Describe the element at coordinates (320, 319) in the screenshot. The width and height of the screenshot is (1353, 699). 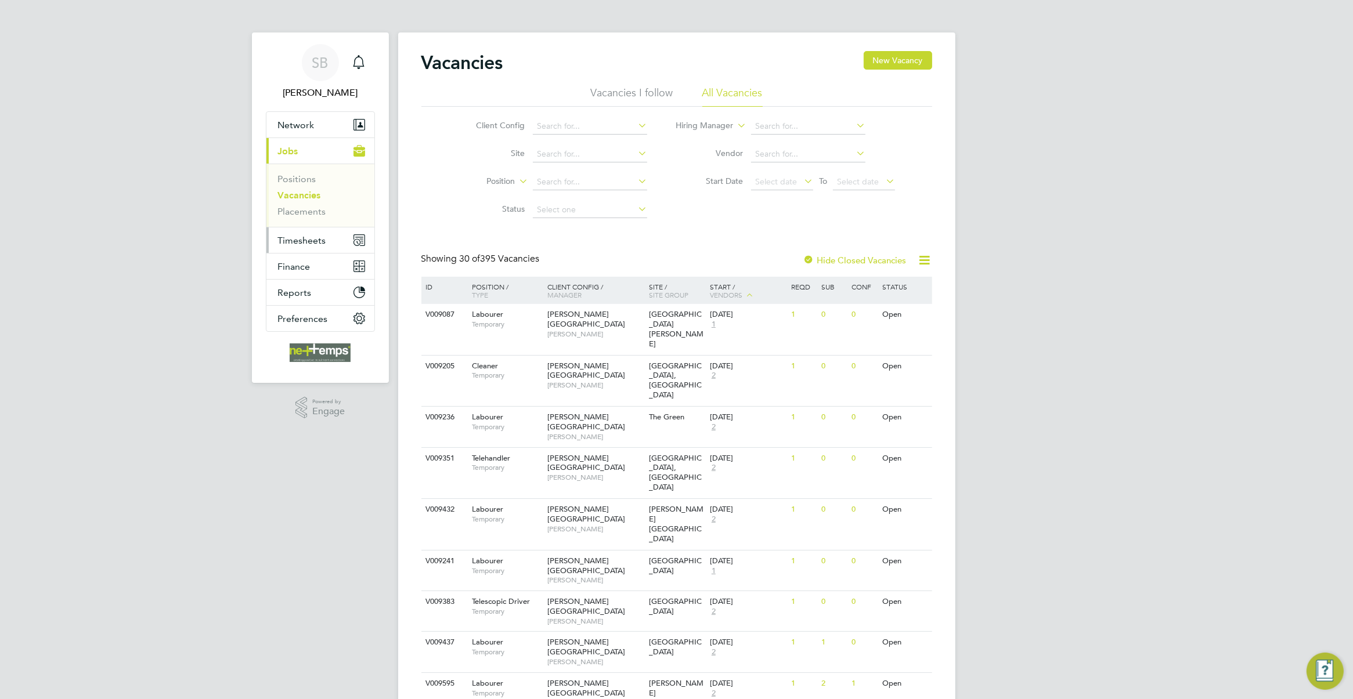
I see `button: Preferences` at that location.